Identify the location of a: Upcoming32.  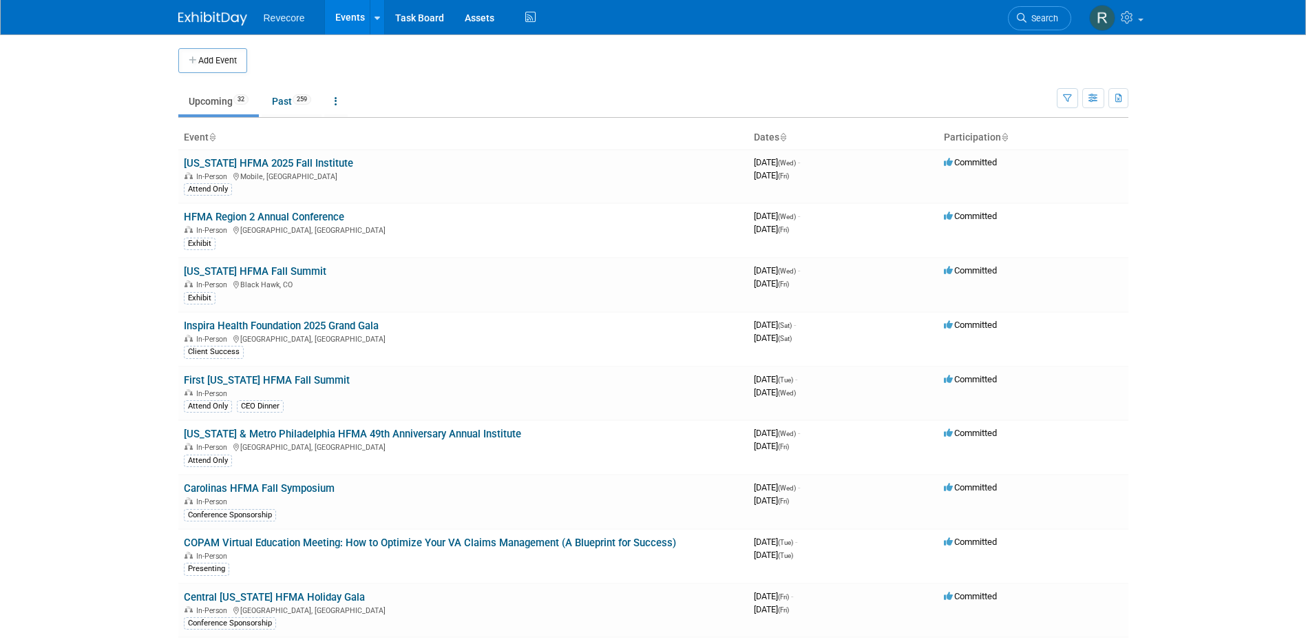
(218, 101).